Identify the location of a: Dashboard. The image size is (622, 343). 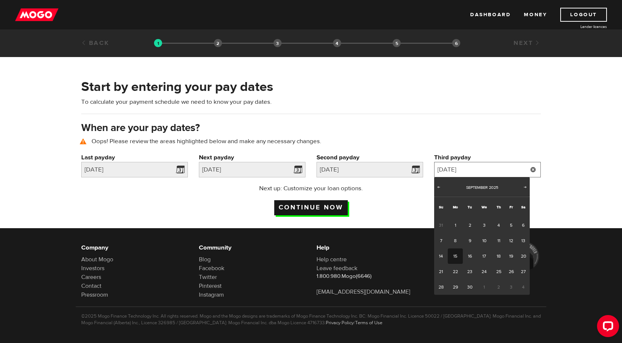
(490, 15).